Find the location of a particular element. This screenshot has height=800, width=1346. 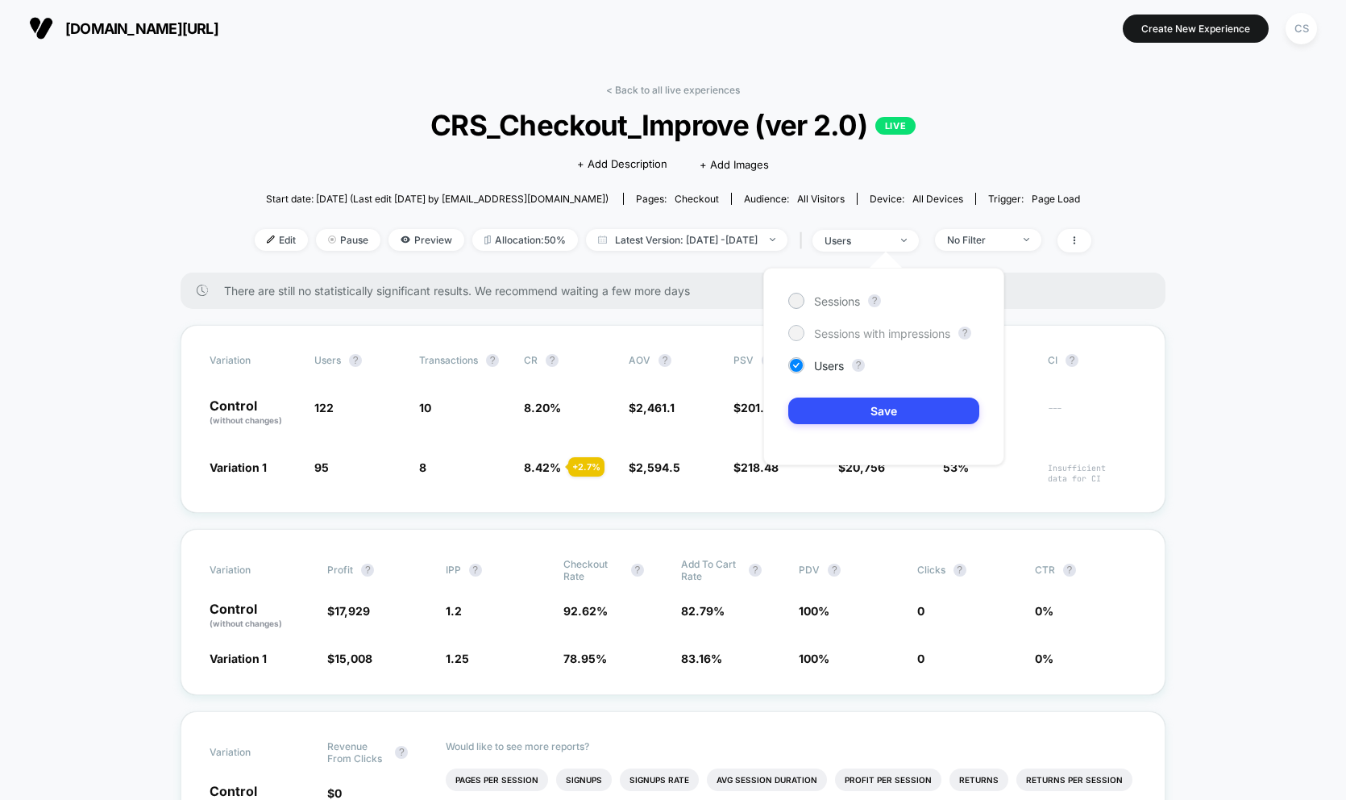

span: AOV is located at coordinates (639, 359).